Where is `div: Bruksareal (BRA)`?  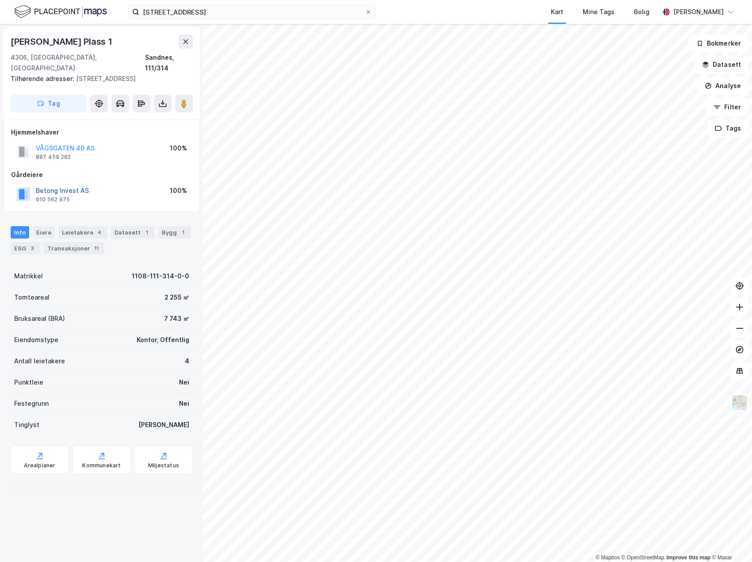
div: Bruksareal (BRA) is located at coordinates (39, 318).